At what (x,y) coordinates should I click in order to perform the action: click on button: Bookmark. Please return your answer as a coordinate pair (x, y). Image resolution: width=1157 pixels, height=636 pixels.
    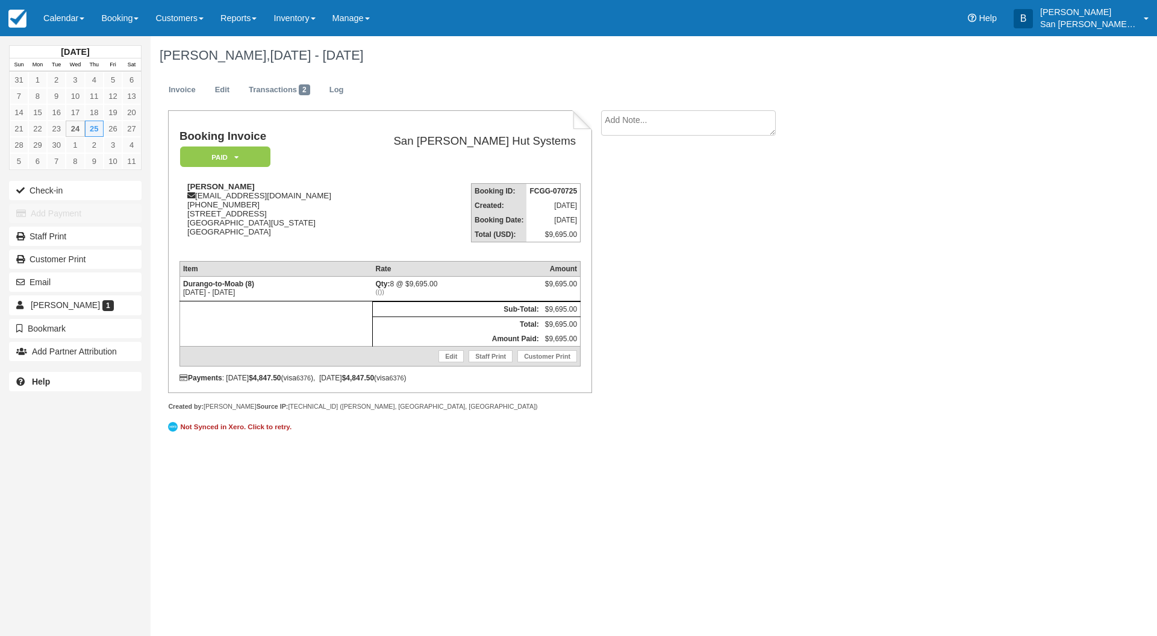
    Looking at the image, I should click on (75, 328).